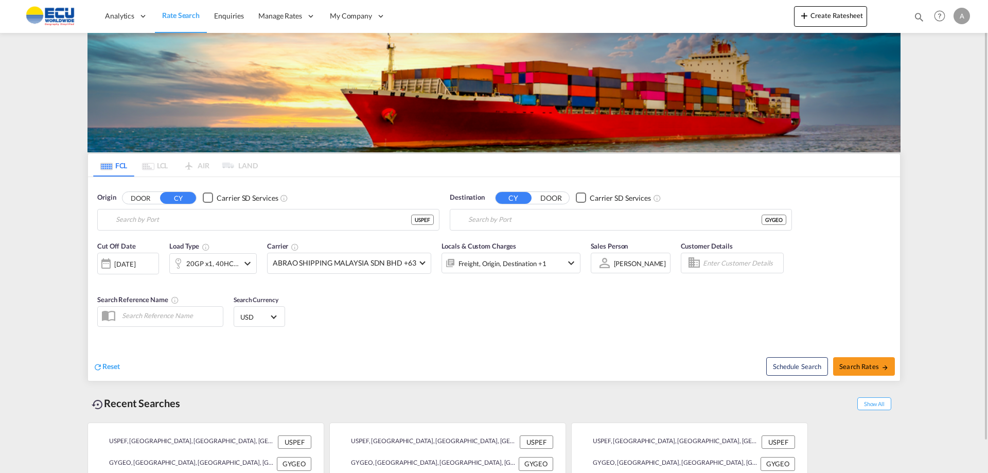  Describe the element at coordinates (175, 300) in the screenshot. I see `md-icon: Your search will be saved by the below given name` at that location.